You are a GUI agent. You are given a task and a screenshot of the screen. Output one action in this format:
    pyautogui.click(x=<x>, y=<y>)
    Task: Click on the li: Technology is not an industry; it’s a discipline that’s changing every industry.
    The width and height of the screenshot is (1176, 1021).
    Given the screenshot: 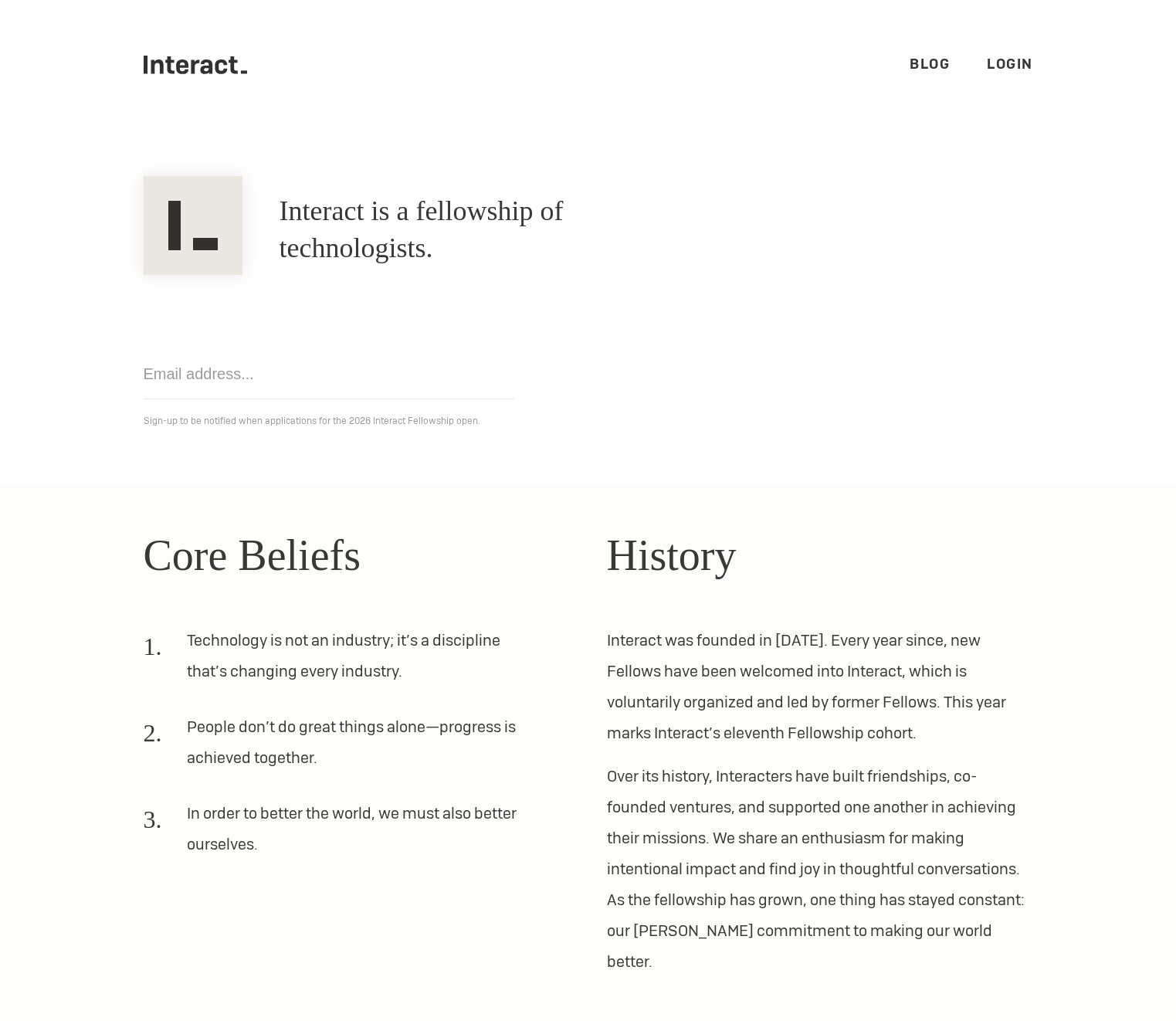 What is the action you would take?
    pyautogui.click(x=338, y=662)
    